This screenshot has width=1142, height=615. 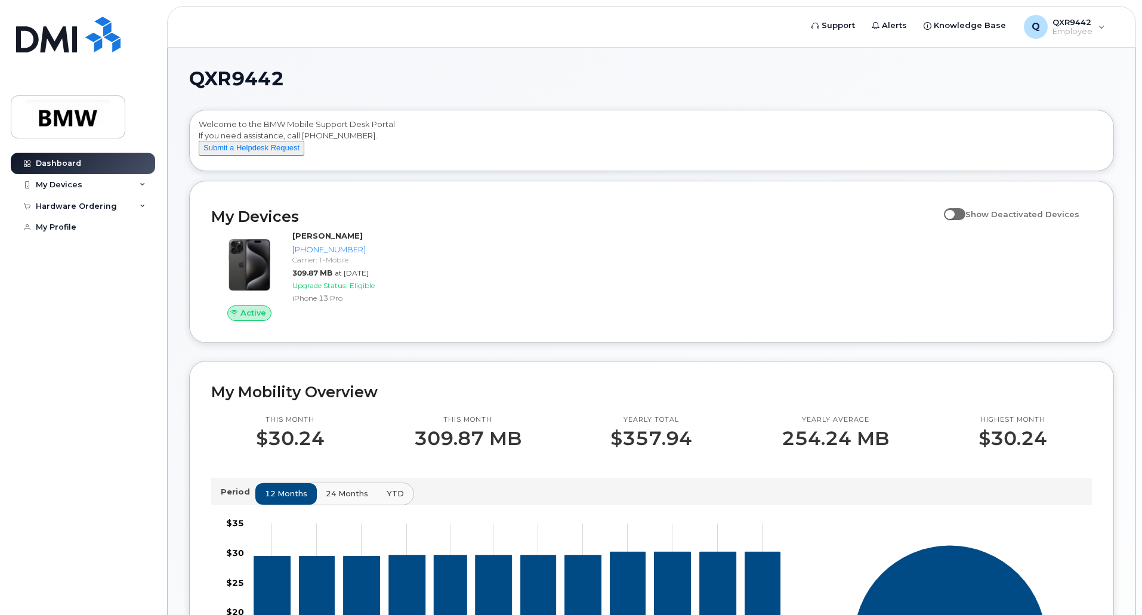 What do you see at coordinates (948, 208) in the screenshot?
I see `input: Show Deactivated Devices` at bounding box center [948, 208].